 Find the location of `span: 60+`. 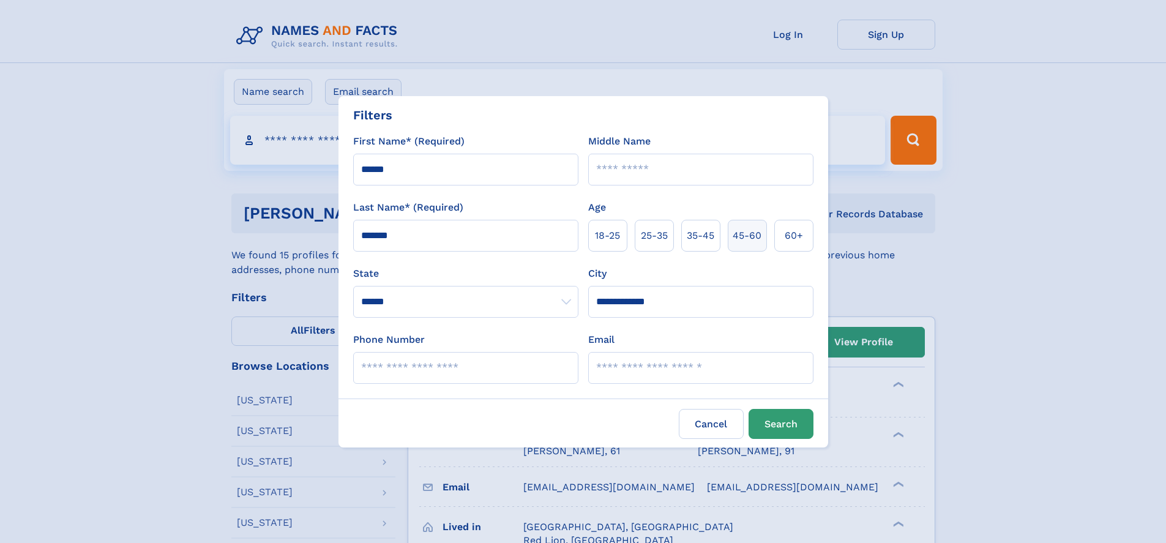

span: 60+ is located at coordinates (794, 236).